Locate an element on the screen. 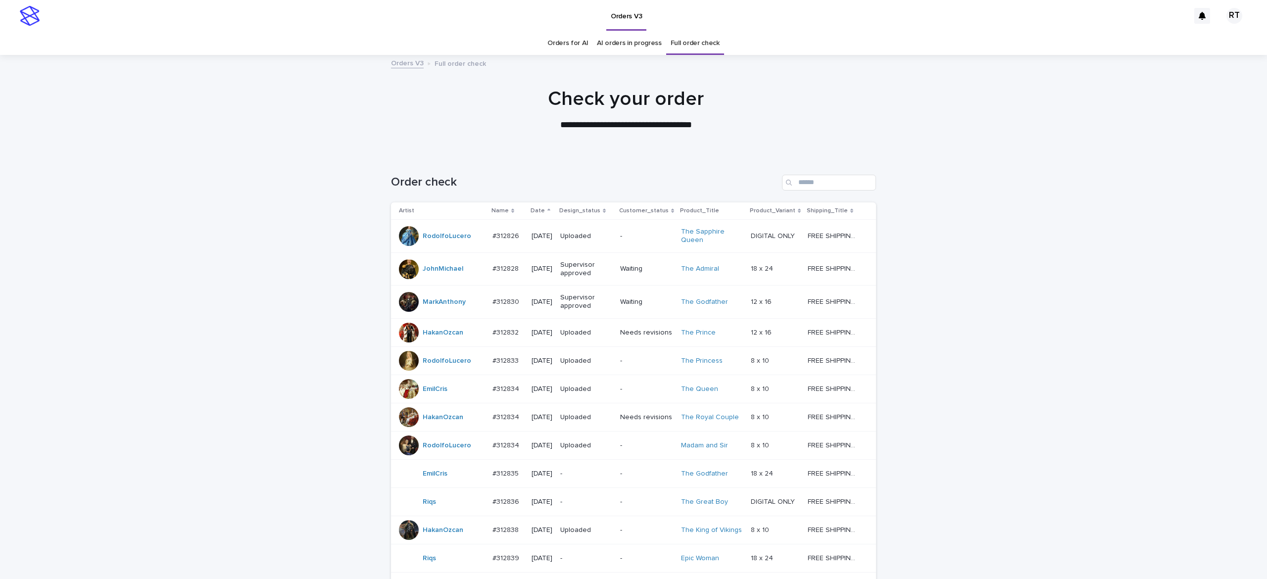  a: Full order check is located at coordinates (695, 43).